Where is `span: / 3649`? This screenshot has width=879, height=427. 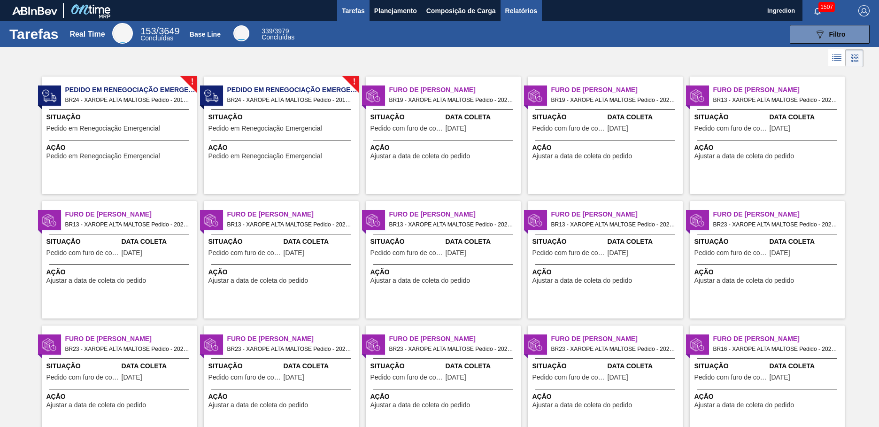 span: / 3649 is located at coordinates (160, 31).